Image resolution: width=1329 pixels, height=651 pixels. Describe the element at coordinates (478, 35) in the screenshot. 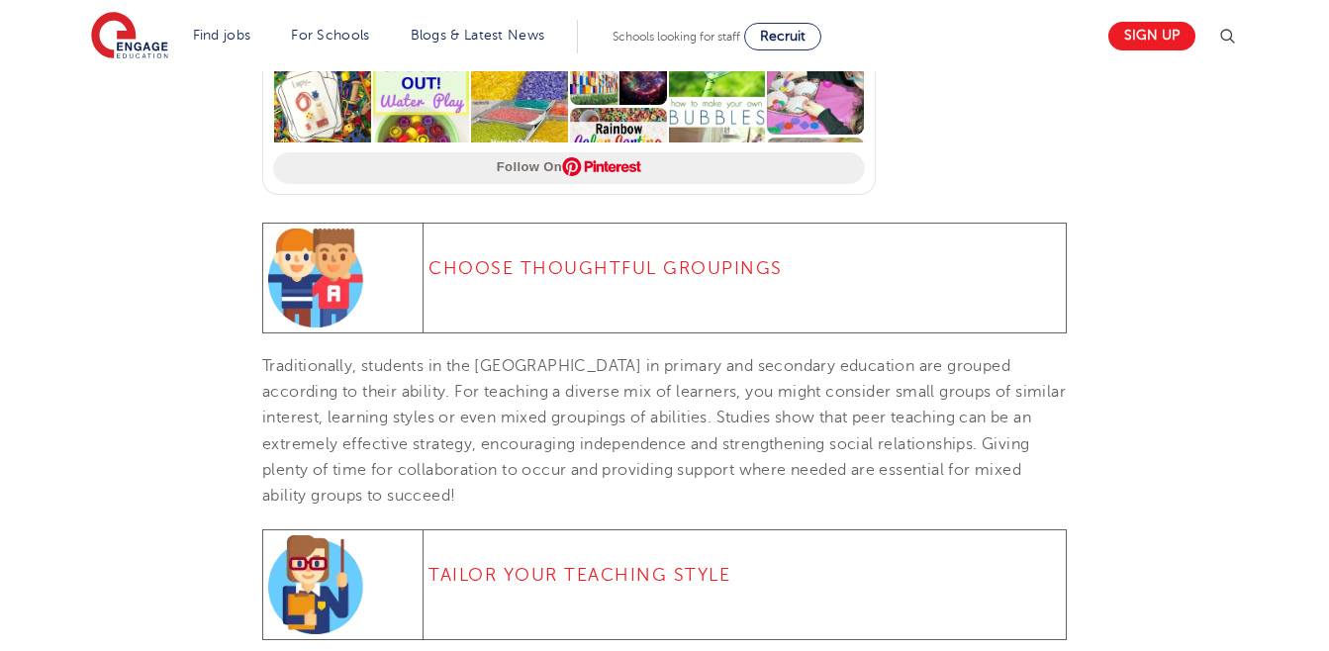

I see `a: Blogs & Latest News` at that location.